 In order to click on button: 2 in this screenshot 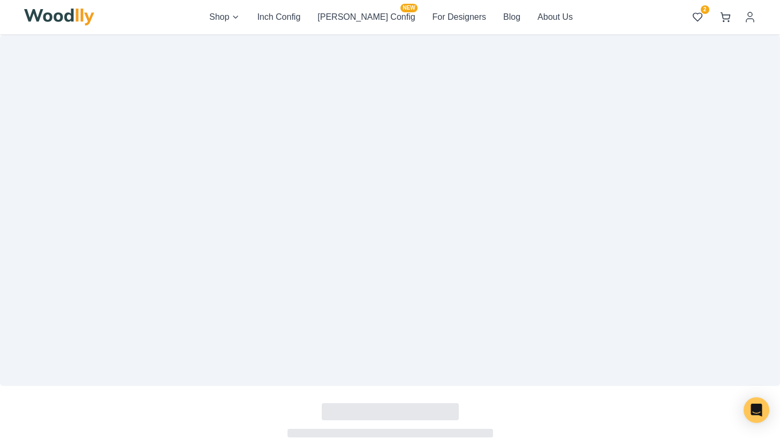, I will do `click(697, 17)`.